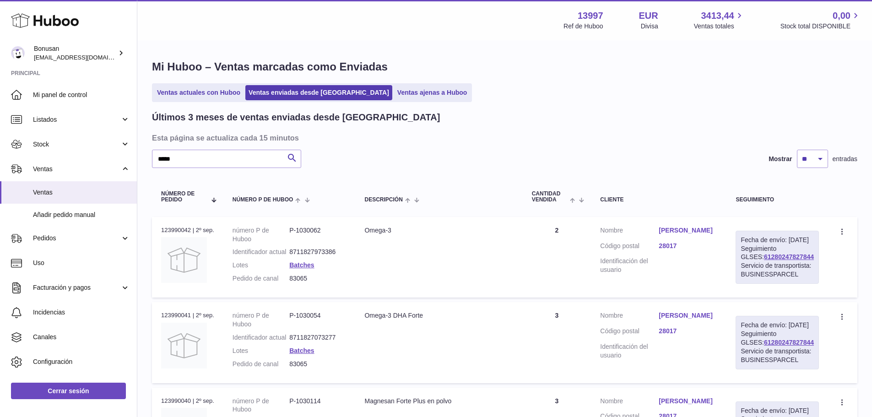 The height and width of the screenshot is (417, 872). Describe the element at coordinates (821, 26) in the screenshot. I see `span: Stock total DISPONIBLE` at that location.